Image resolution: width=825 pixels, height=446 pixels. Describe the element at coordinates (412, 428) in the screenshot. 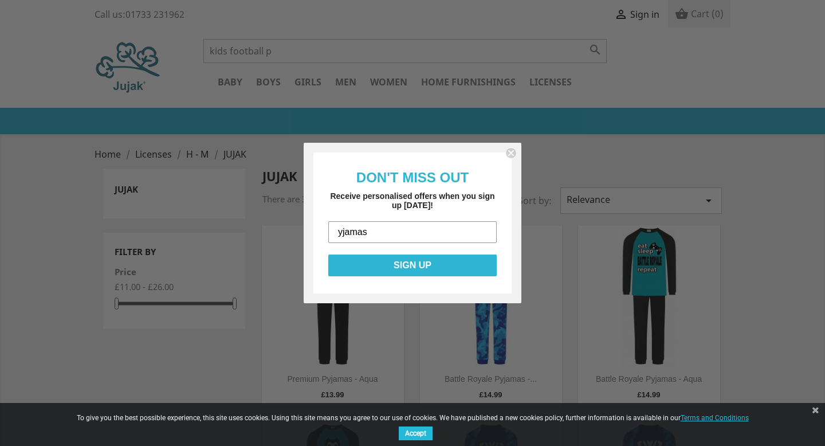

I see `div: To give you the best possible experience, this site uses cookies. Using this site means you agree...` at that location.